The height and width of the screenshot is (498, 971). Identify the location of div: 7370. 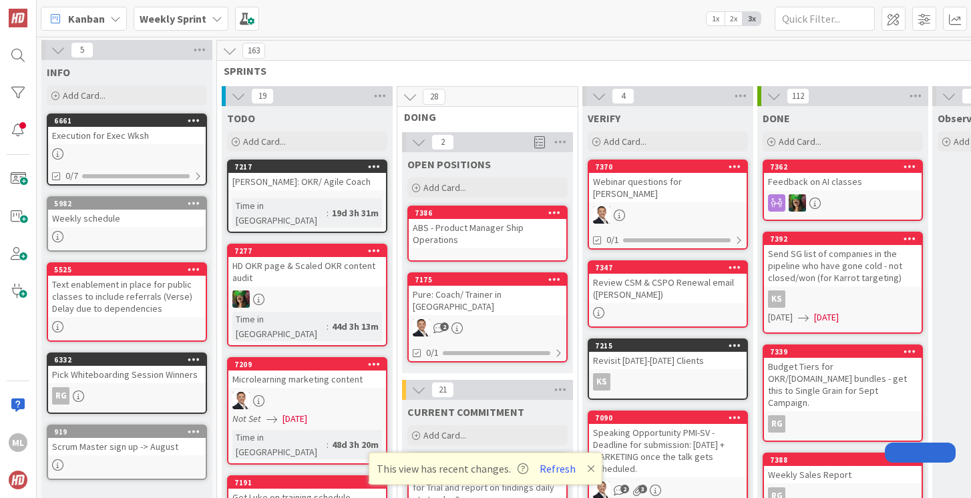
(668, 167).